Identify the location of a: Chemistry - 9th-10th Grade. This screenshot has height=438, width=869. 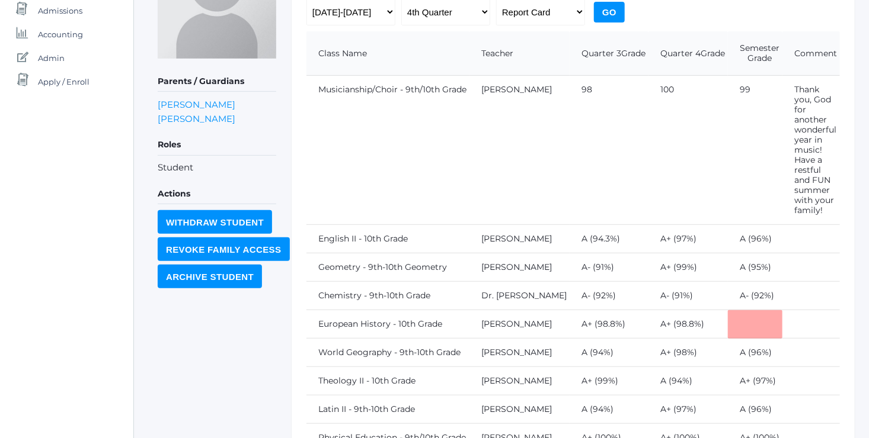
(374, 296).